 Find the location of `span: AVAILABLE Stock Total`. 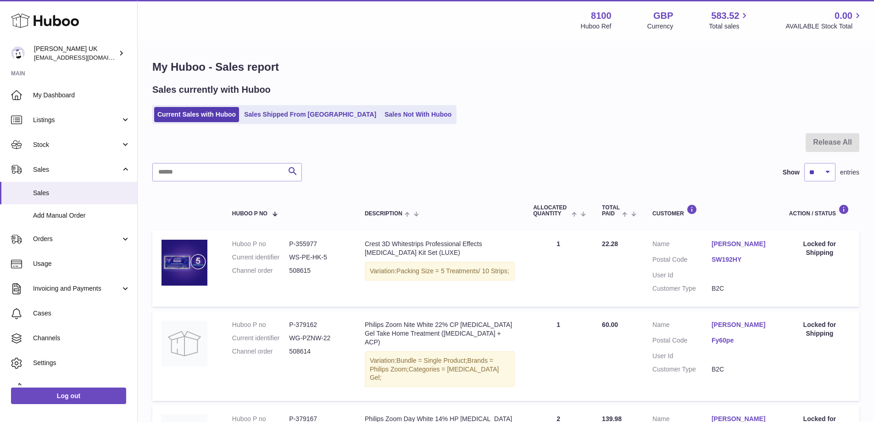

span: AVAILABLE Stock Total is located at coordinates (824, 26).